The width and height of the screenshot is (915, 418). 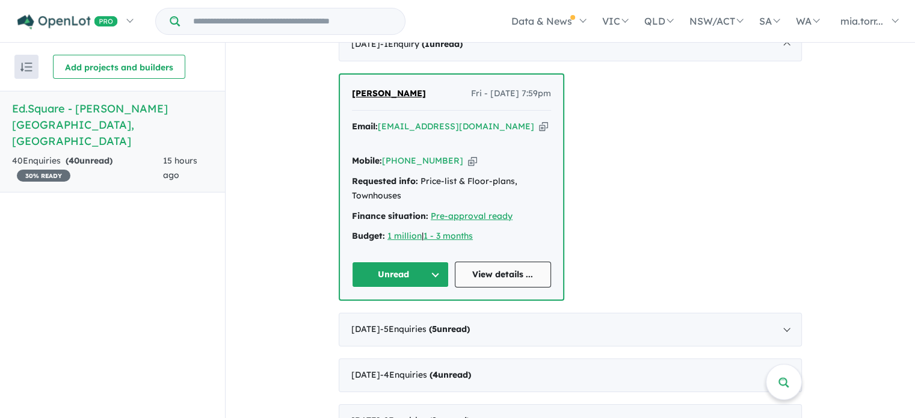 What do you see at coordinates (425, 375) in the screenshot?
I see `span: - 4 Enquir ies` at bounding box center [425, 375].